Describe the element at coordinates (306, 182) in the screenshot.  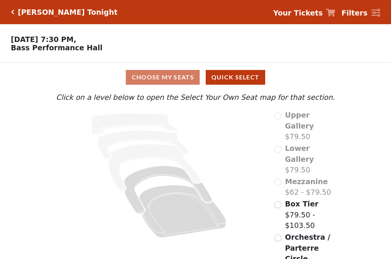
I see `span: Mezzanine` at that location.